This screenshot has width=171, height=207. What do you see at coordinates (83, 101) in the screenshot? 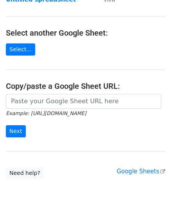
I see `input: Paste your Google Sheet URL here` at bounding box center [83, 101].